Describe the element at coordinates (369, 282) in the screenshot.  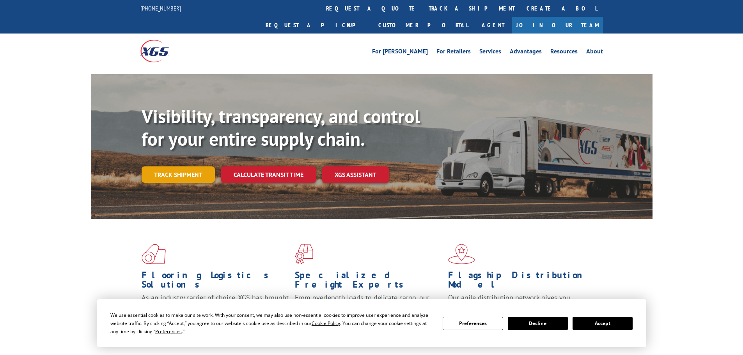
I see `h1: Specialized Freight Experts` at that location.